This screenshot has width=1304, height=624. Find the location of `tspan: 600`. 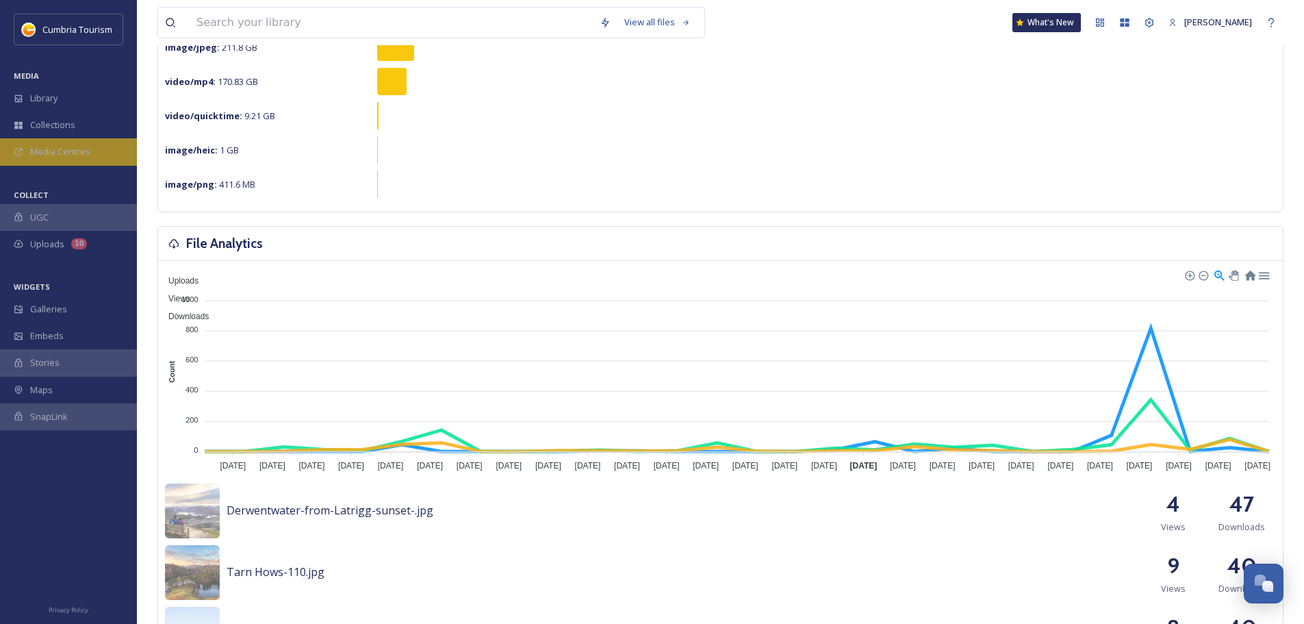

tspan: 600 is located at coordinates (192, 359).